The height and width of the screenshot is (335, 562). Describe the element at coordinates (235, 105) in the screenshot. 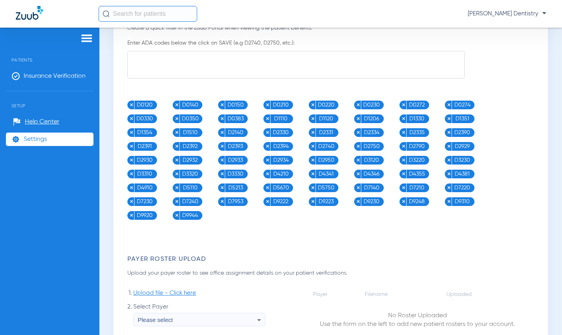

I see `span: D0150` at that location.